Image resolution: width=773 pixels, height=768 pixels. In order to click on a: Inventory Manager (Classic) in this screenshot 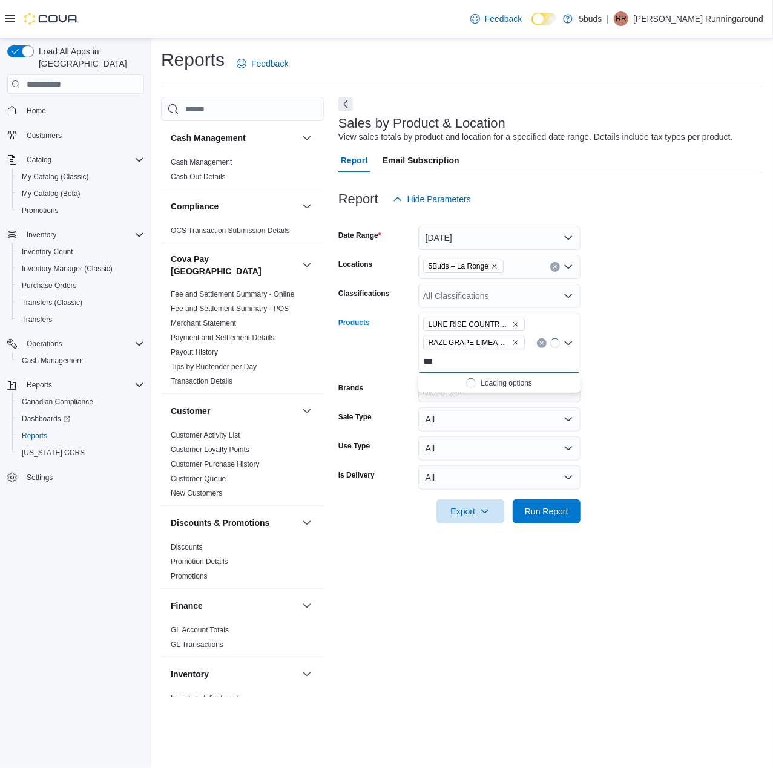, I will do `click(67, 269)`.